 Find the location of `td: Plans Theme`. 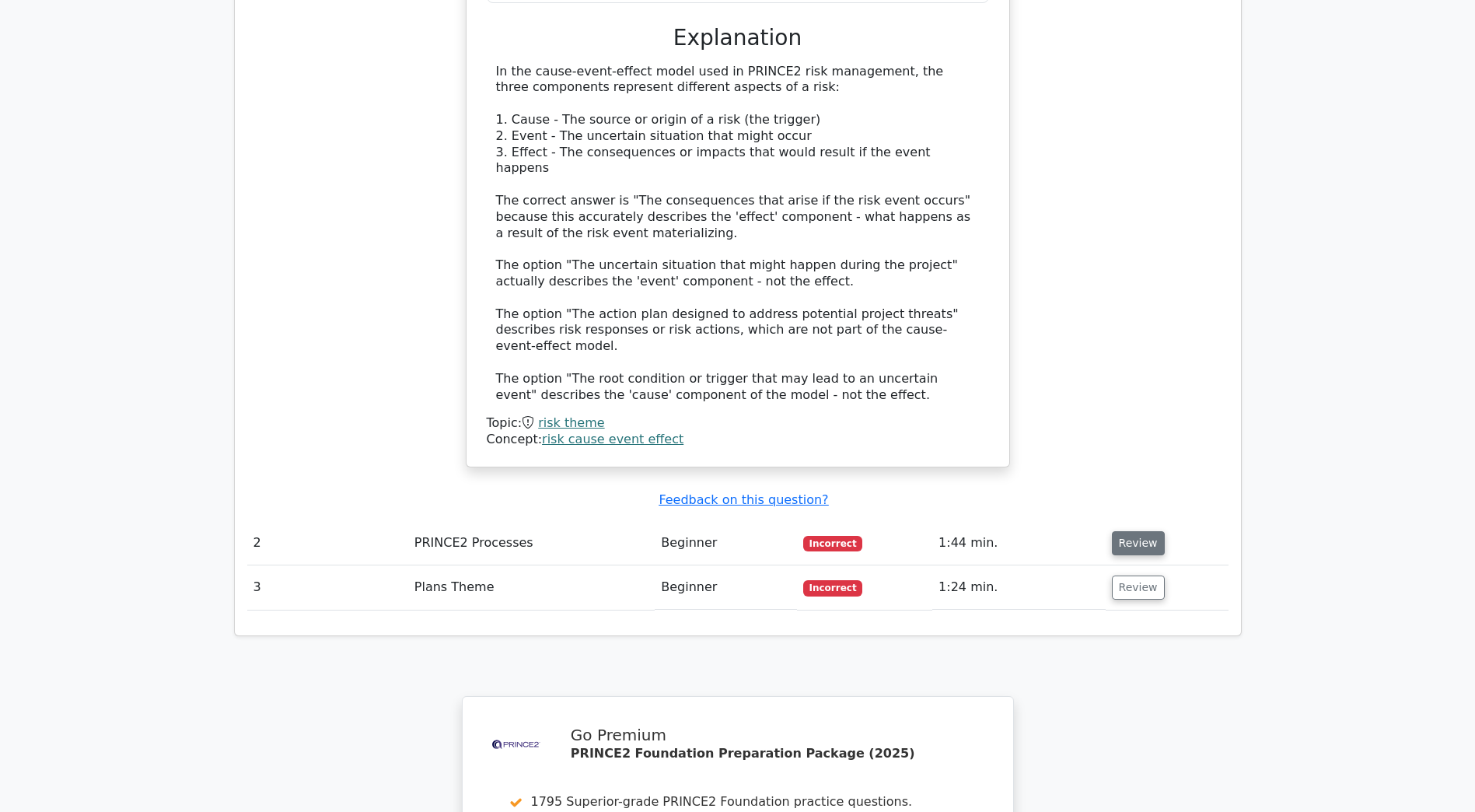

td: Plans Theme is located at coordinates (531, 587).